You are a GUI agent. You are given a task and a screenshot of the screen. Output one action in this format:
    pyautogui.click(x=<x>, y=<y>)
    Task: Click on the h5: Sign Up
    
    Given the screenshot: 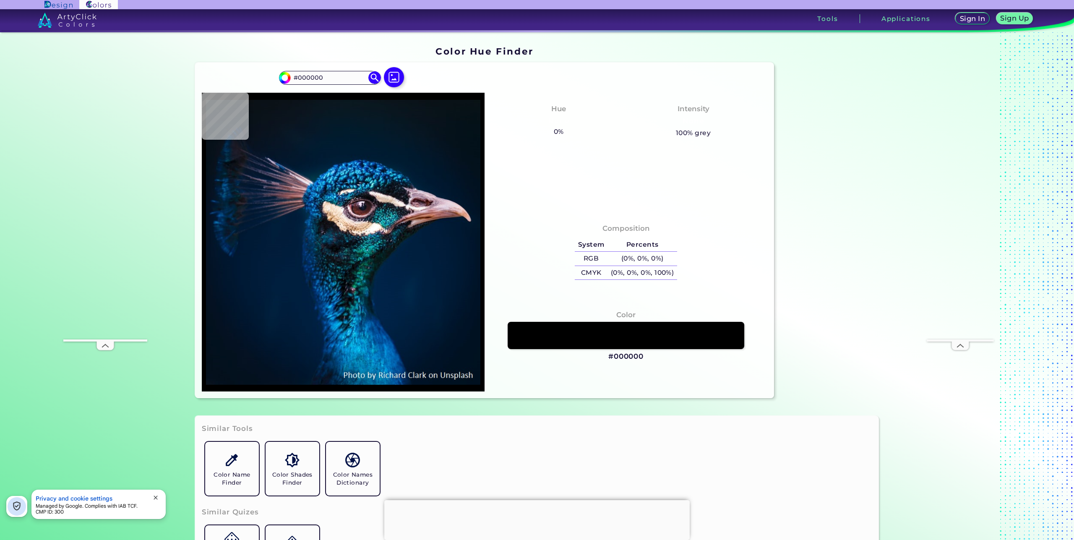 What is the action you would take?
    pyautogui.click(x=1015, y=18)
    